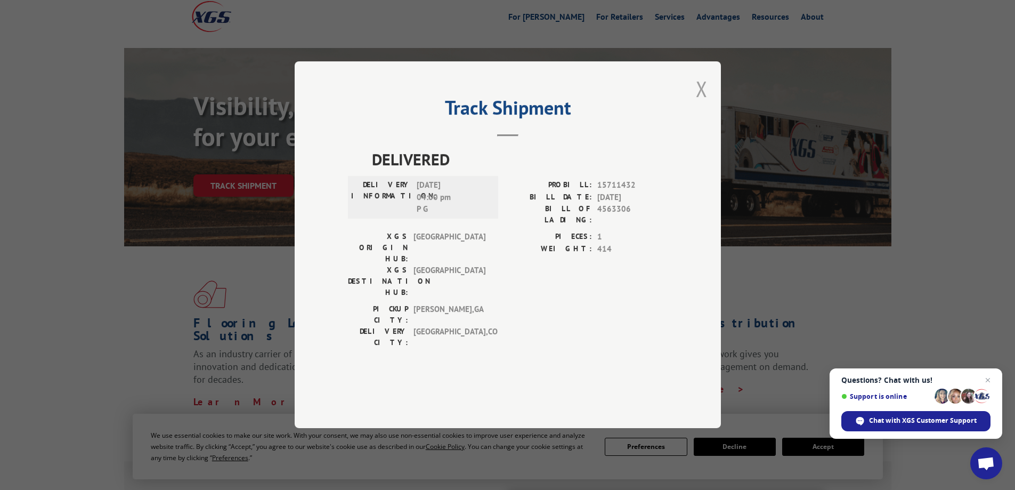  I want to click on label: XGS DESTINATION HUB:, so click(378, 281).